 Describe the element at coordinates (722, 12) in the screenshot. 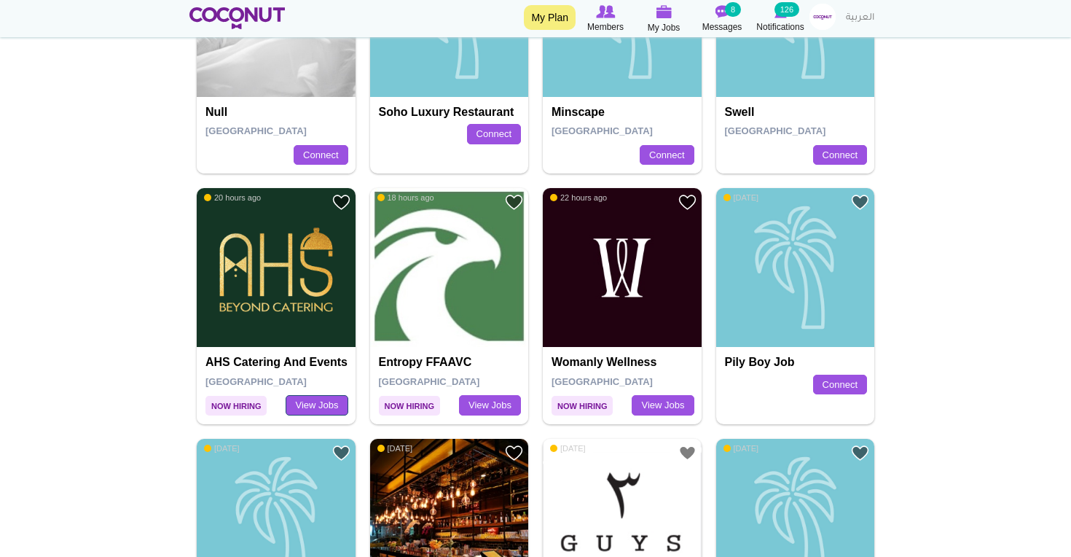

I see `img: Messages` at that location.